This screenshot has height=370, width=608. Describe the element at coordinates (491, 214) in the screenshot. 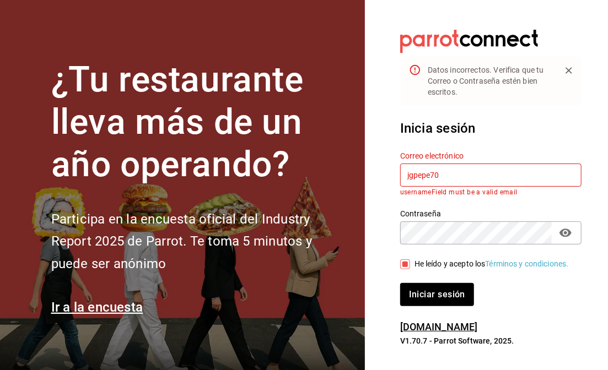

I see `label: Contraseña` at that location.